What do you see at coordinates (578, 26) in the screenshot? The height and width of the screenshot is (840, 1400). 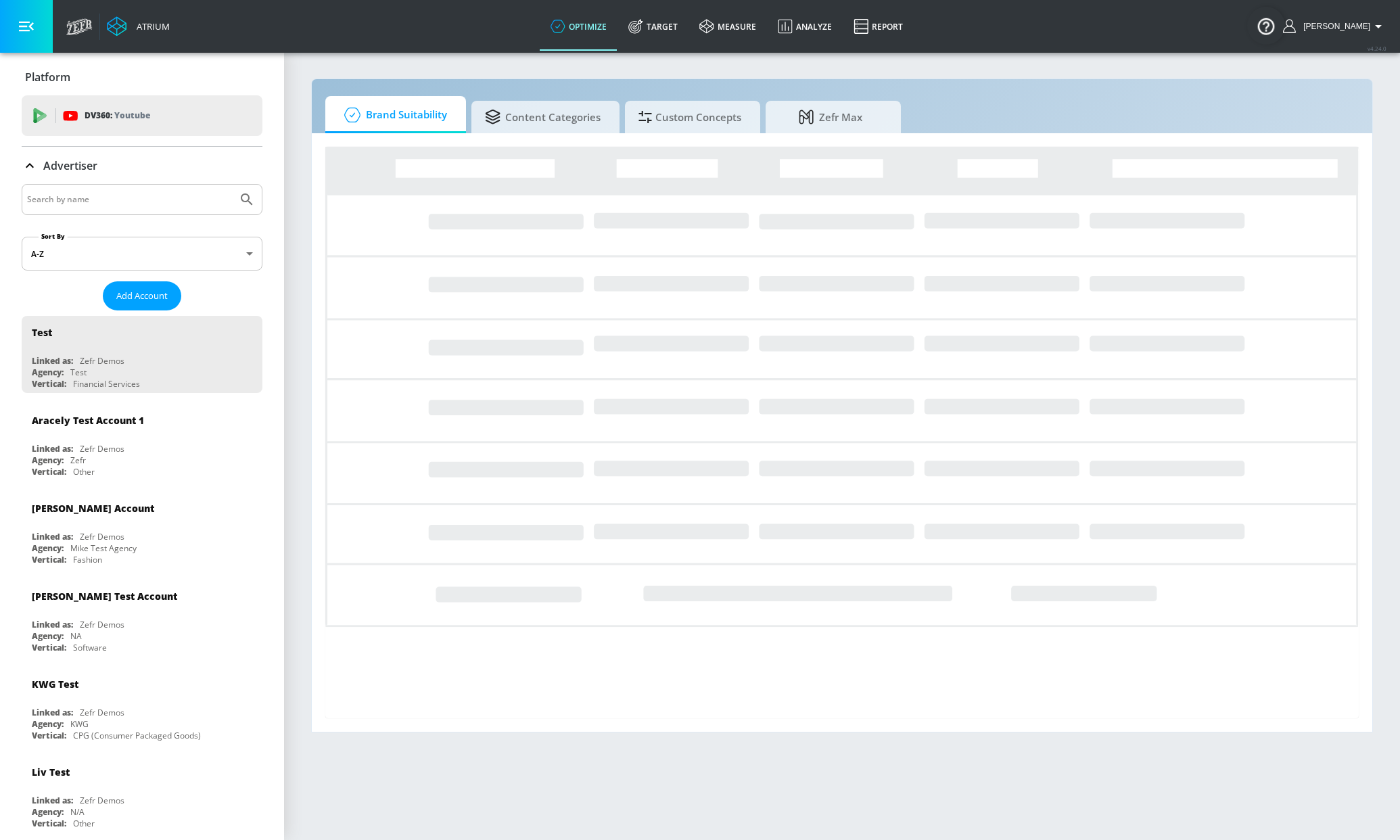 I see `a: optimize` at bounding box center [578, 26].